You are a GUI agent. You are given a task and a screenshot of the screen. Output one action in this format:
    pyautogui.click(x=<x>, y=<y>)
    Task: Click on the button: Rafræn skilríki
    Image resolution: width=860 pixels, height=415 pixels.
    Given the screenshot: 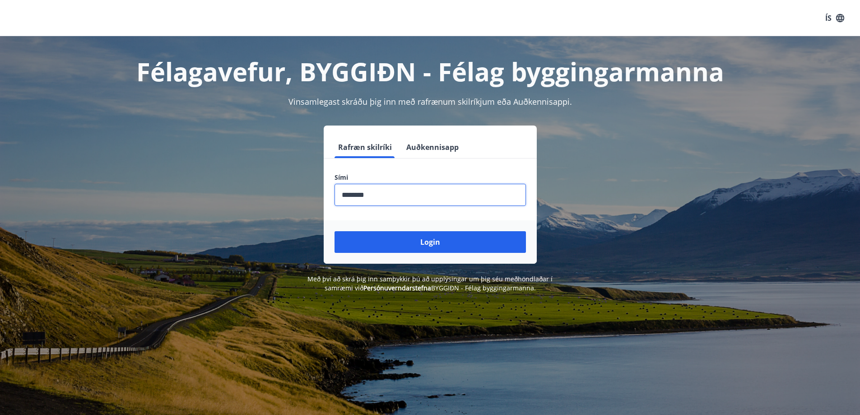 What is the action you would take?
    pyautogui.click(x=365, y=147)
    